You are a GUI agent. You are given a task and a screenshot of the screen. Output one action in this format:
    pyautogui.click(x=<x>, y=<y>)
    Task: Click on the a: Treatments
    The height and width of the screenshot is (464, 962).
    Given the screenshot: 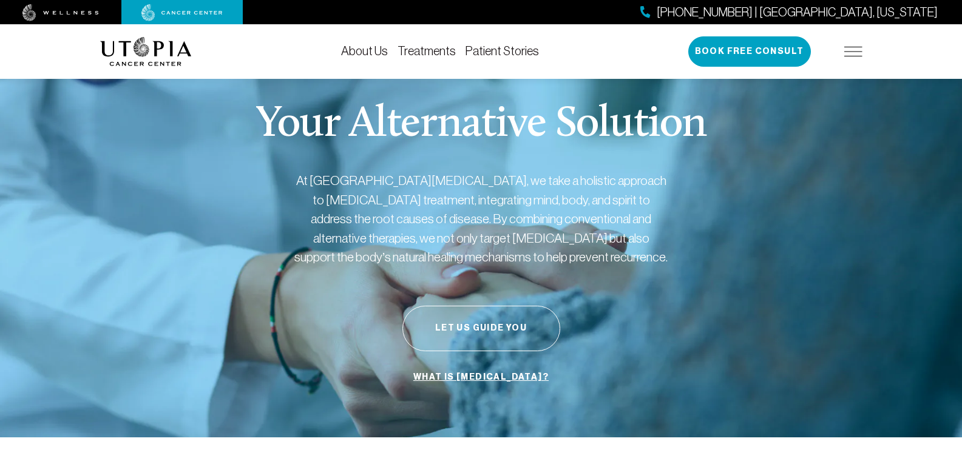 What is the action you would take?
    pyautogui.click(x=427, y=51)
    